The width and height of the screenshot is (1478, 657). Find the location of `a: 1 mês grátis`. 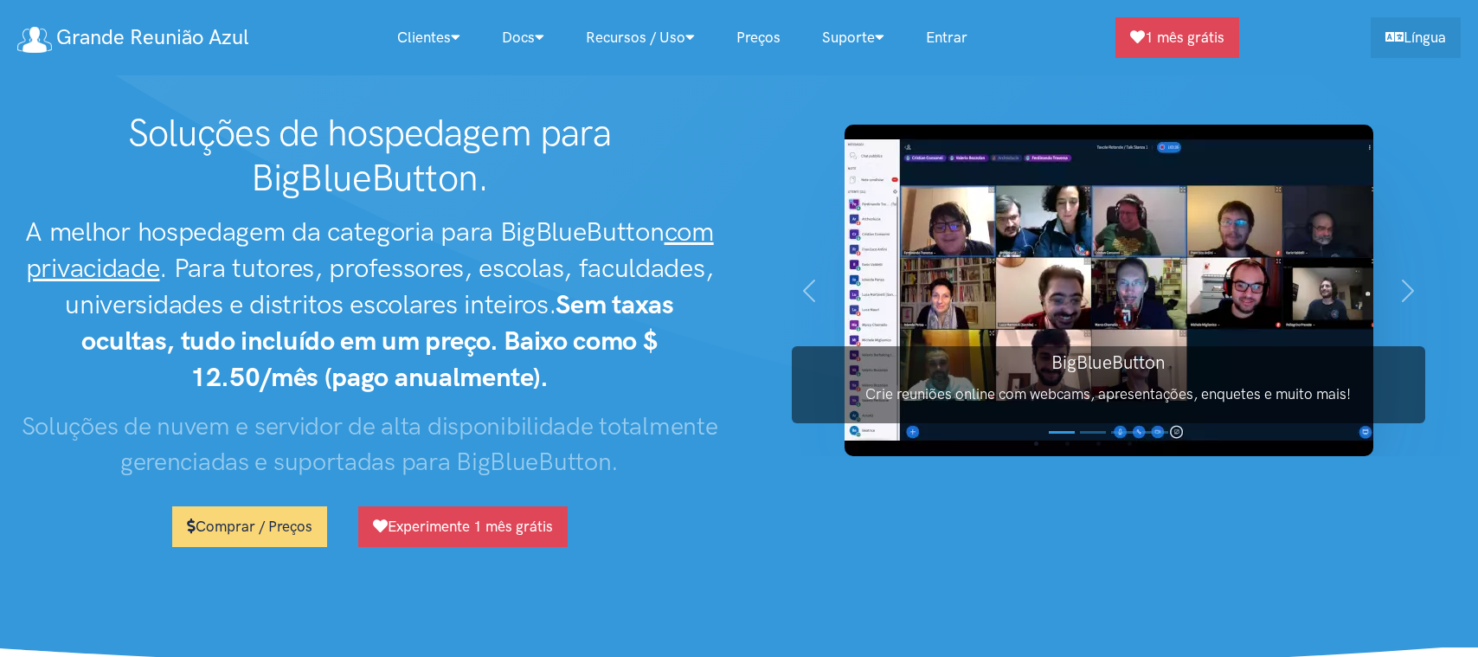

a: 1 mês grátis is located at coordinates (1177, 37).